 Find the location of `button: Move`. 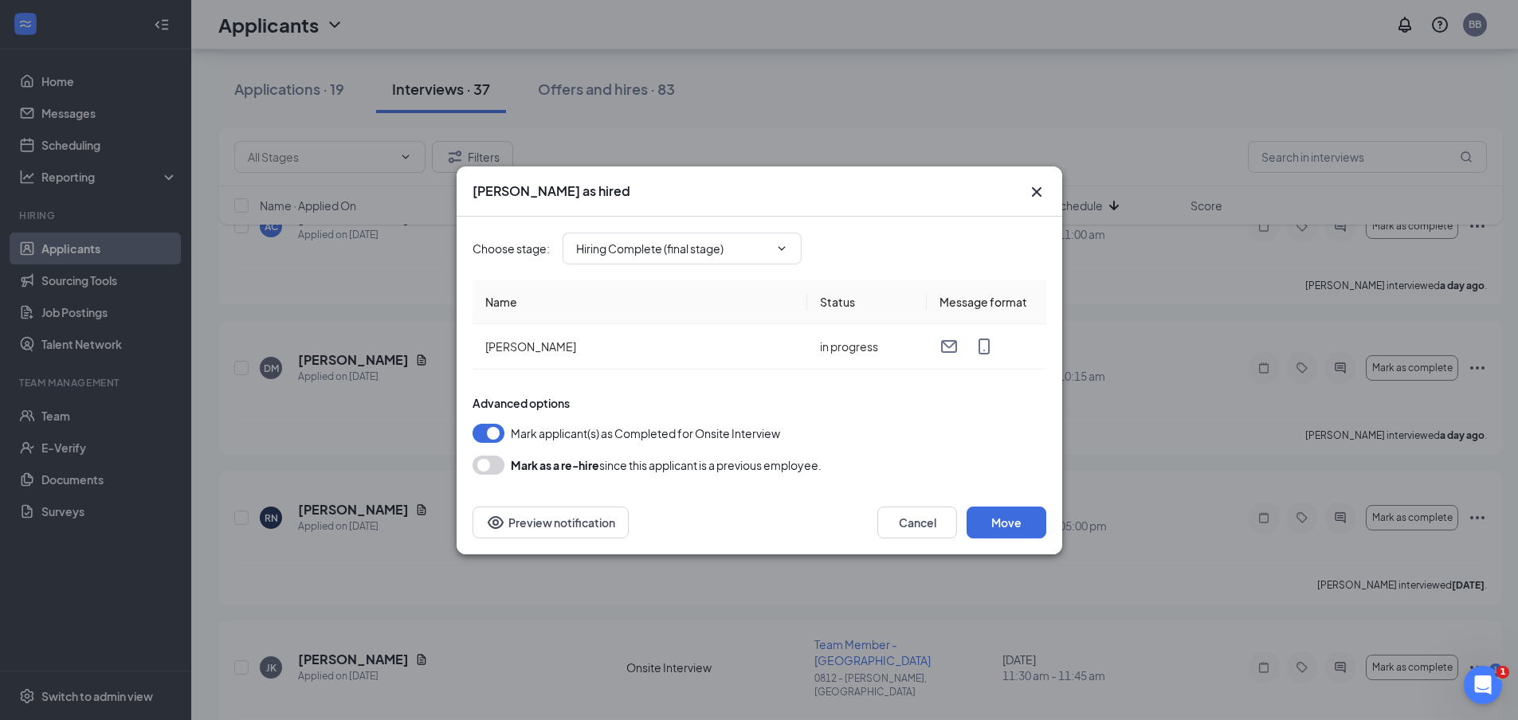

button: Move is located at coordinates (1006, 523).